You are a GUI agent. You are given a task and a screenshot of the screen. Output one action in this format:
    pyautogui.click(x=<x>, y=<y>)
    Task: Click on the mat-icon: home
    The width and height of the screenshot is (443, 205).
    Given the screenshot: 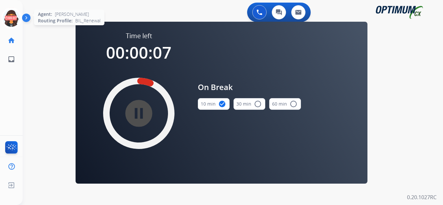 What is the action you would take?
    pyautogui.click(x=11, y=41)
    